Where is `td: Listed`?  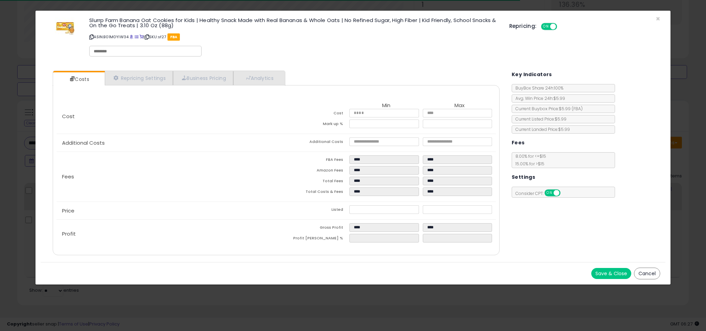 td: Listed is located at coordinates (313, 210).